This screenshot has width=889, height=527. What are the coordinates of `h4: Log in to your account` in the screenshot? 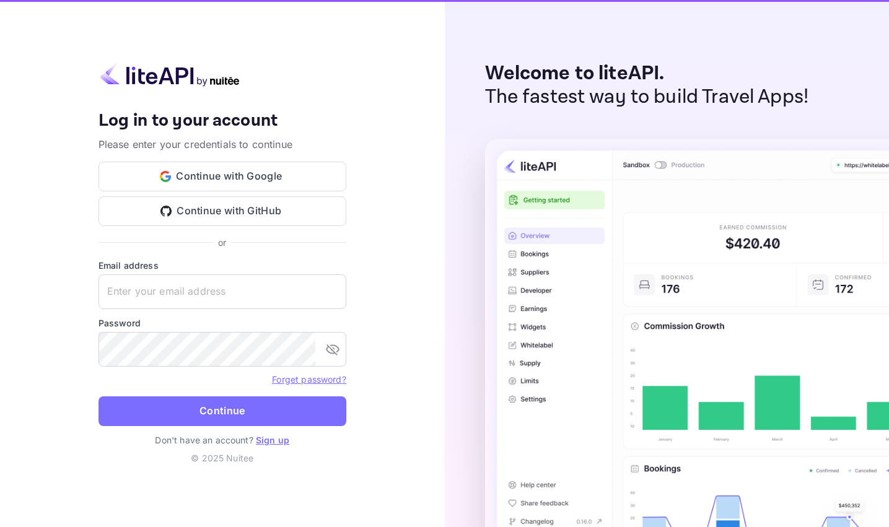 It's located at (223, 121).